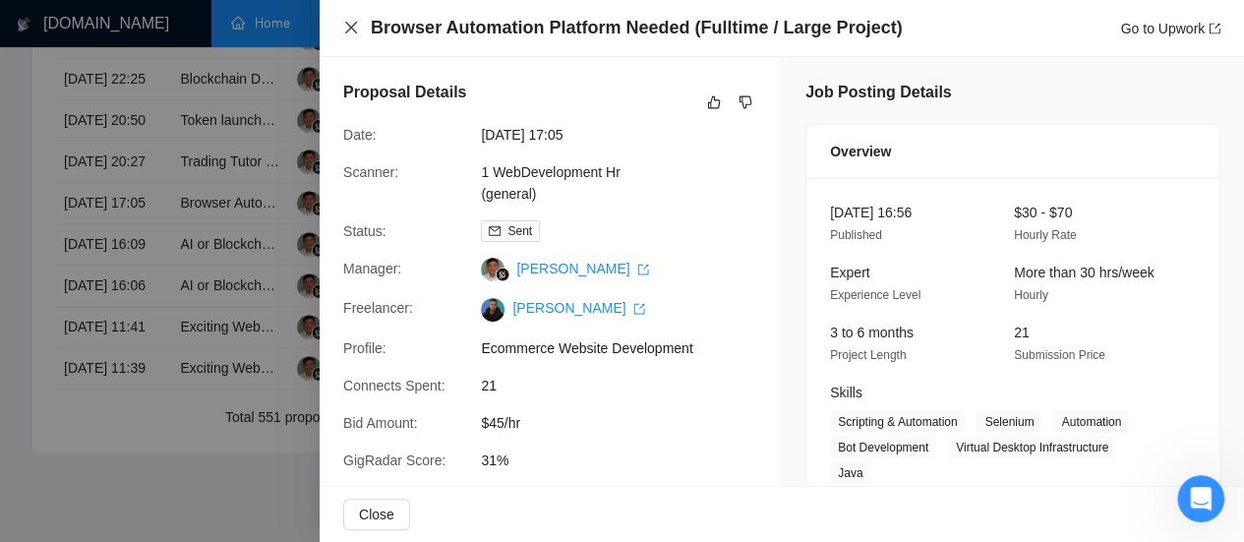  Describe the element at coordinates (1044, 235) in the screenshot. I see `span: Hourly Rate` at that location.